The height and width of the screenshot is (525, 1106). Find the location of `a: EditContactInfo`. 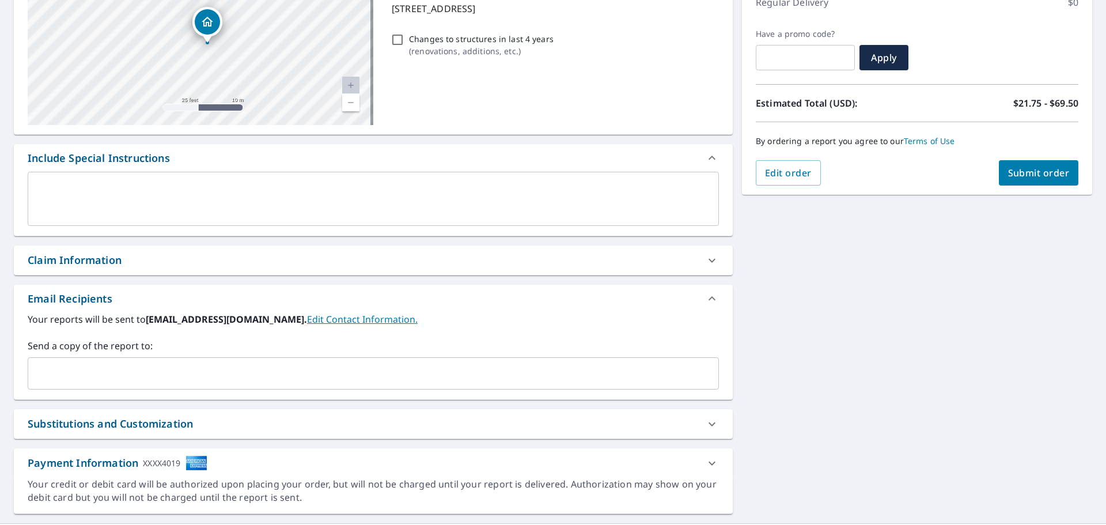

a: EditContactInfo is located at coordinates (362, 319).